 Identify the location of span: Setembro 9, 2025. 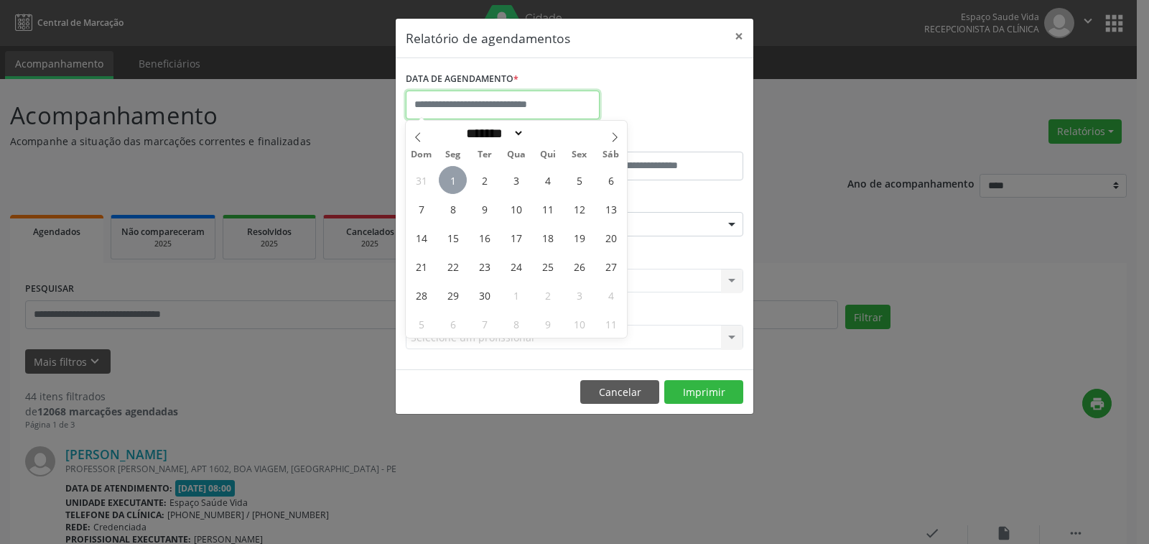
(484, 208).